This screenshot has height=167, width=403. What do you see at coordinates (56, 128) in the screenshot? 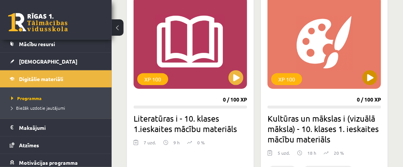
I see `a: Maksājumi` at bounding box center [56, 128].